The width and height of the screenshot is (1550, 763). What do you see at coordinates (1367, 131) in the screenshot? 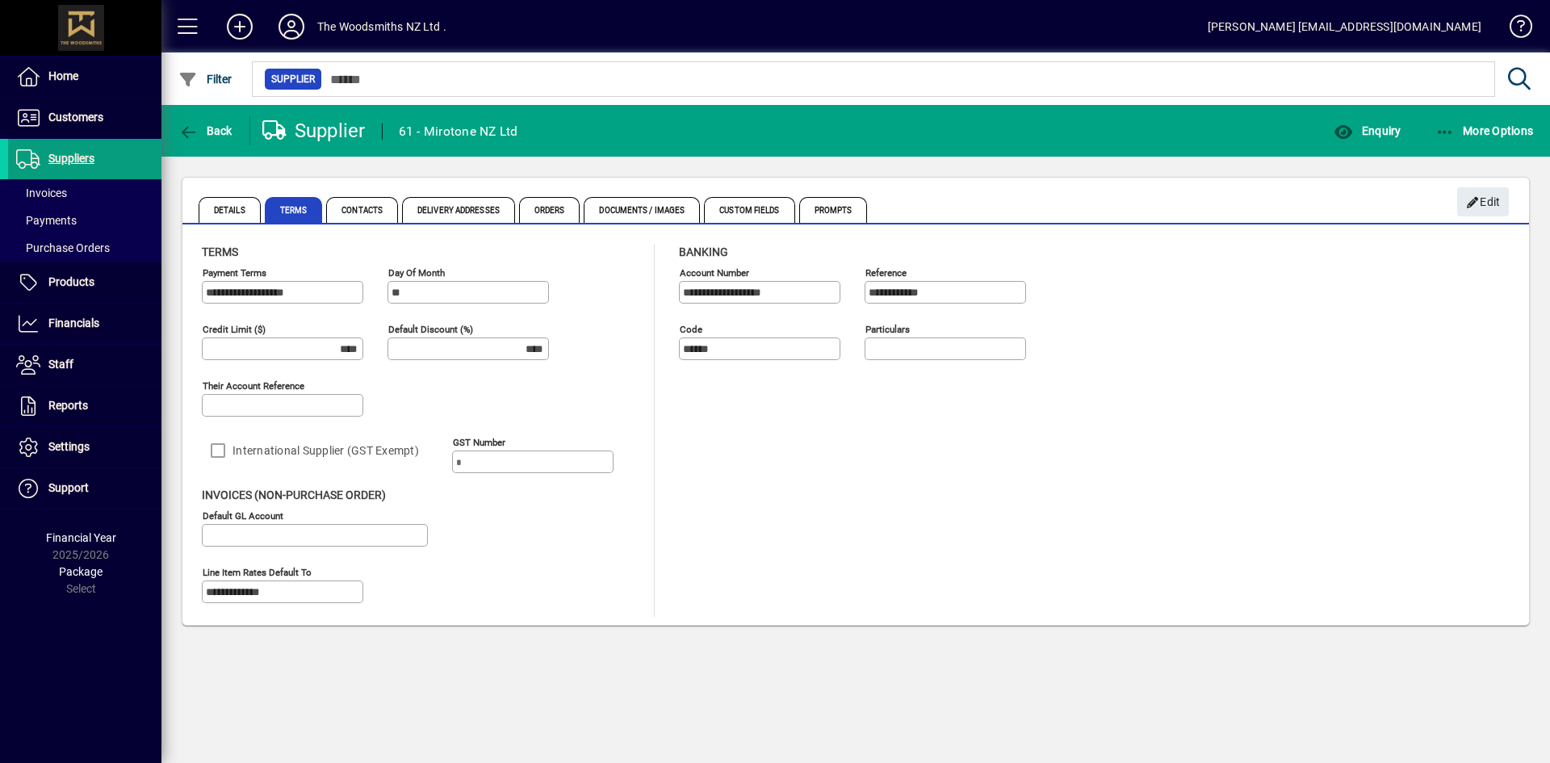
I see `span: Enquiry` at bounding box center [1367, 131].